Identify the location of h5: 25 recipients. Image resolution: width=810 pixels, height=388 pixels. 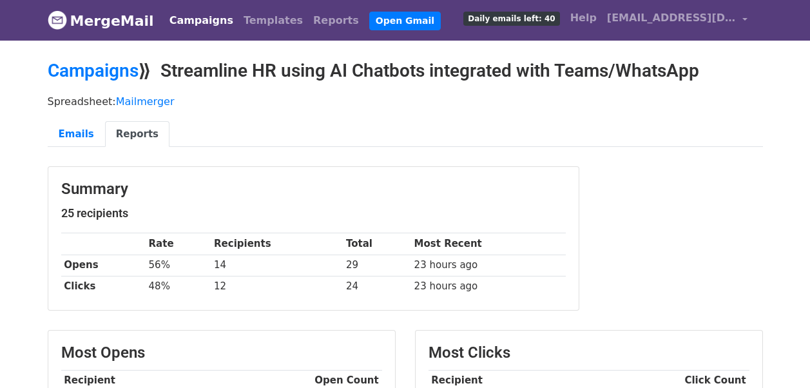
(313, 213).